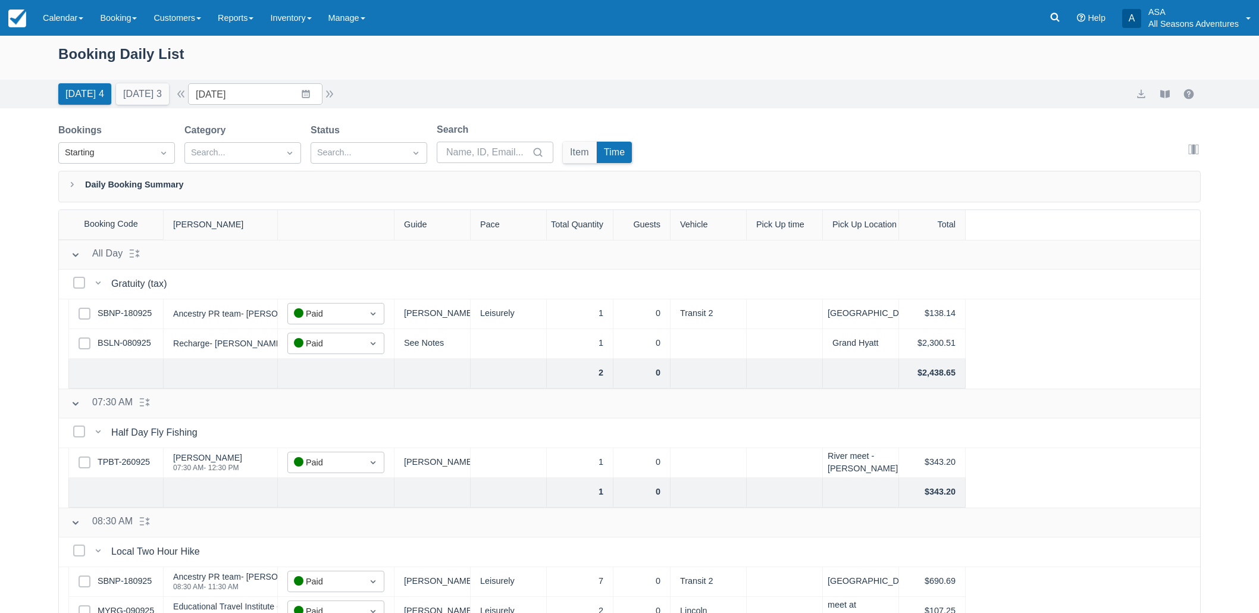 This screenshot has height=613, width=1259. What do you see at coordinates (579, 152) in the screenshot?
I see `button: Item` at bounding box center [579, 152].